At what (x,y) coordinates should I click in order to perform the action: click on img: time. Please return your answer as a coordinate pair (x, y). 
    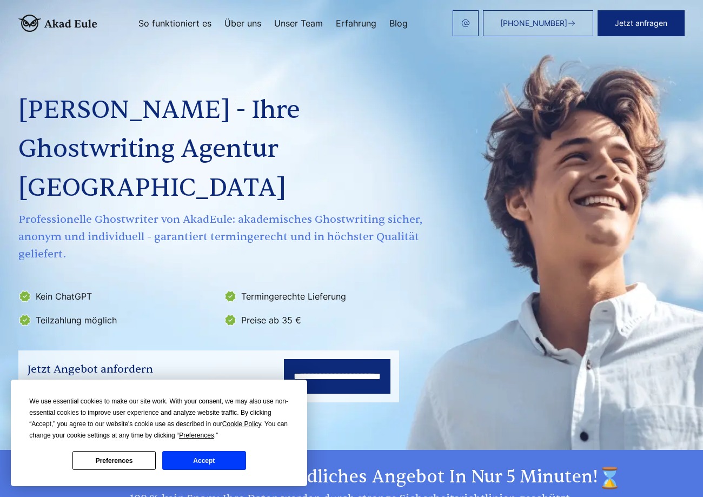
    Looking at the image, I should click on (610, 478).